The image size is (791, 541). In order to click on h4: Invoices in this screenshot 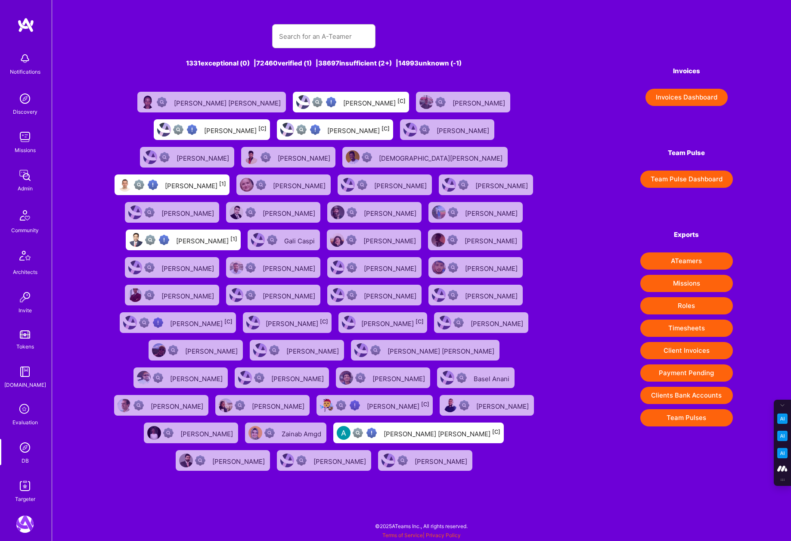, I will do `click(686, 71)`.